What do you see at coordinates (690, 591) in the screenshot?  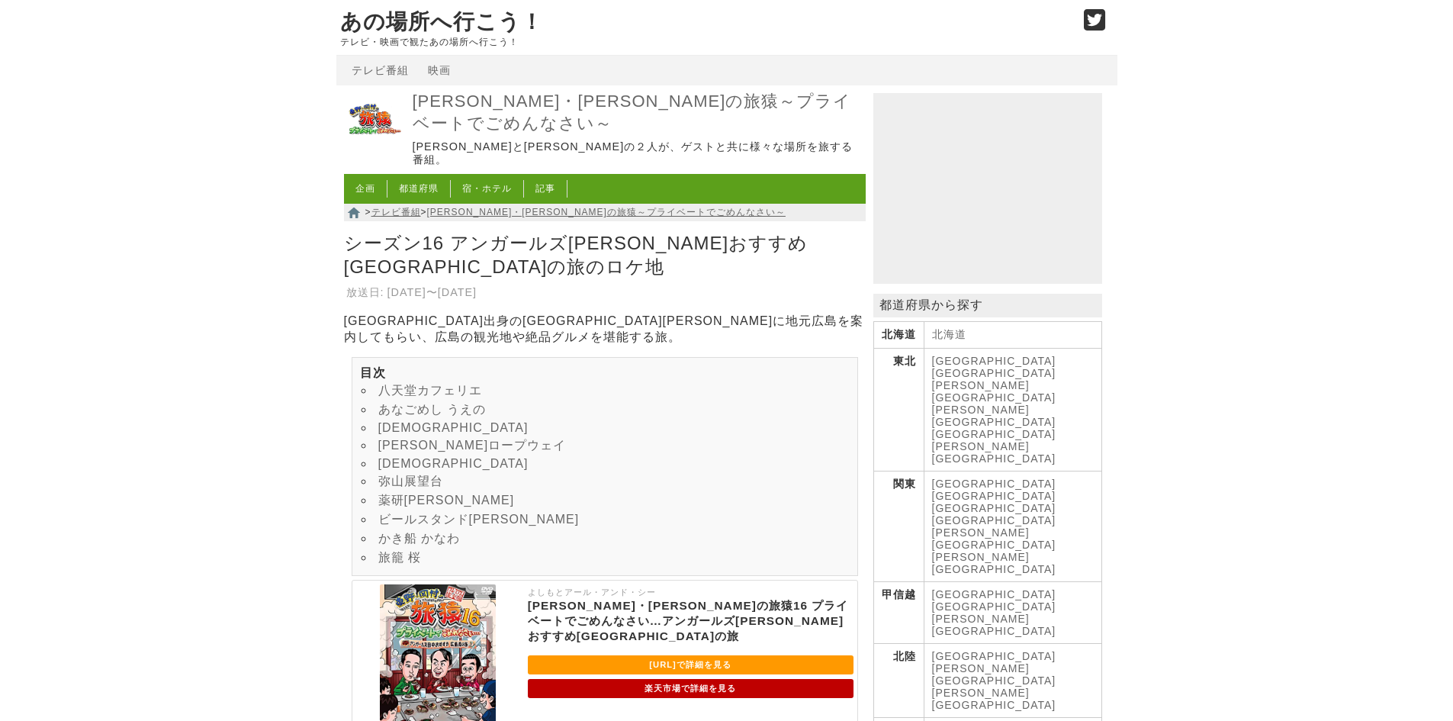 I see `p: よしもとアール・アンド・シー` at bounding box center [690, 591].